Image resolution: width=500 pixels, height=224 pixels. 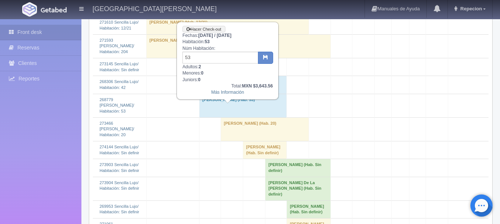 I want to click on b: 53, so click(x=207, y=42).